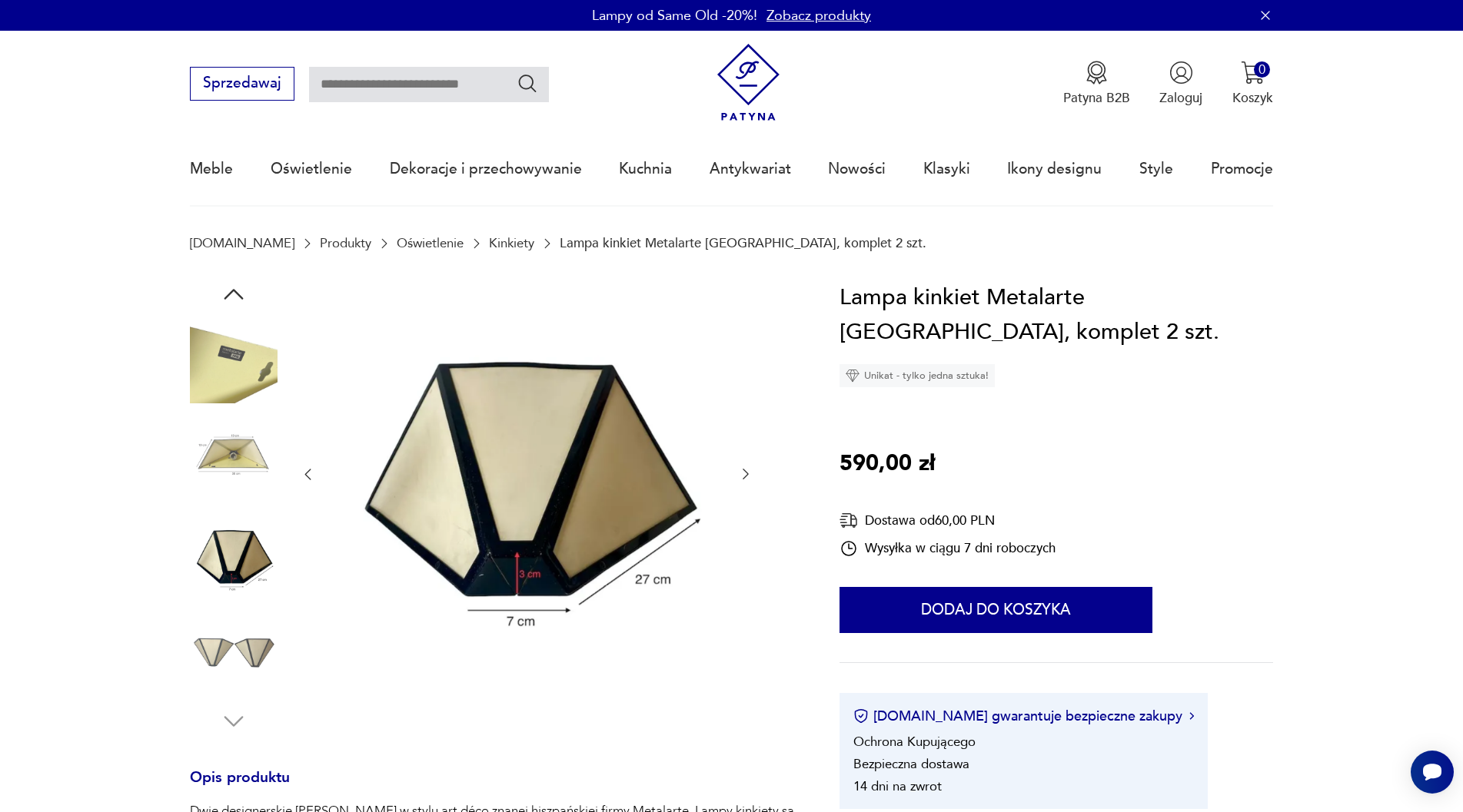 The image size is (1463, 812). I want to click on button: Zaloguj, so click(1180, 84).